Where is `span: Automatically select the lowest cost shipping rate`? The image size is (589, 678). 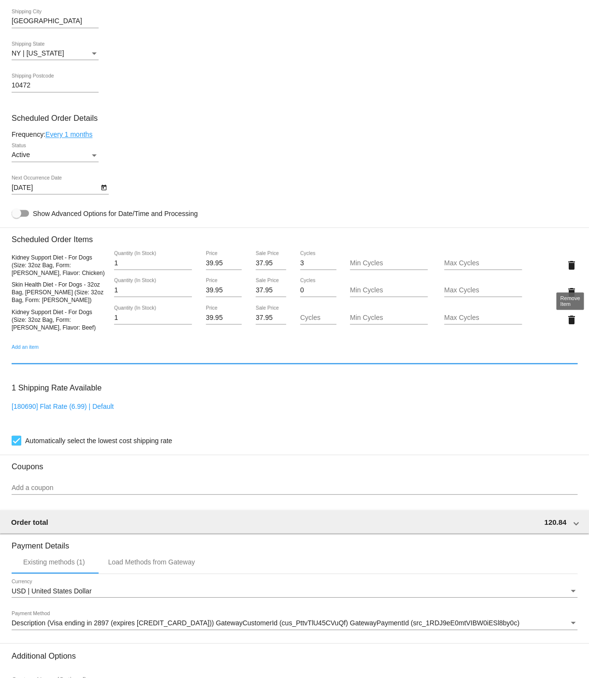 span: Automatically select the lowest cost shipping rate is located at coordinates (99, 440).